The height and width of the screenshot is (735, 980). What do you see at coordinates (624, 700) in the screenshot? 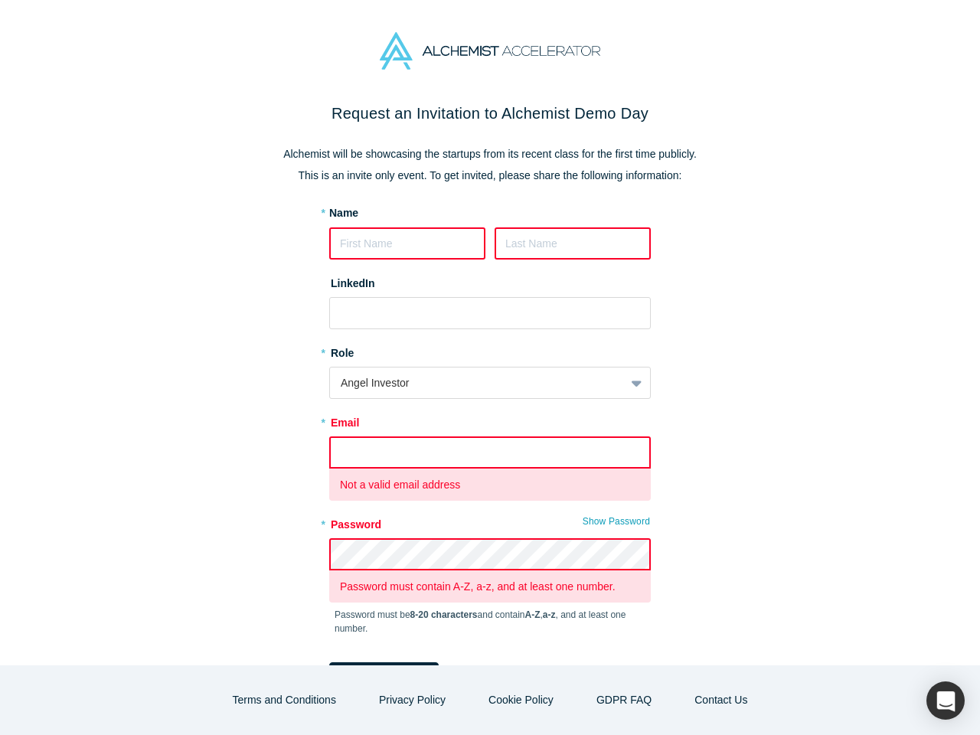
I see `a: GDPR FAQ` at bounding box center [624, 700].